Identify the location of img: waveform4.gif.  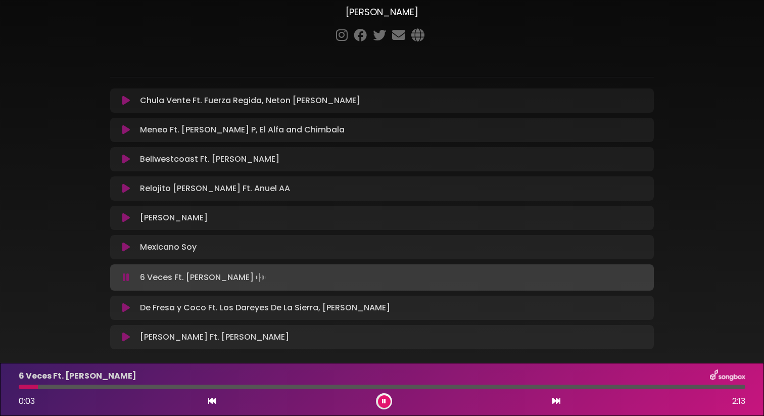
(261, 277).